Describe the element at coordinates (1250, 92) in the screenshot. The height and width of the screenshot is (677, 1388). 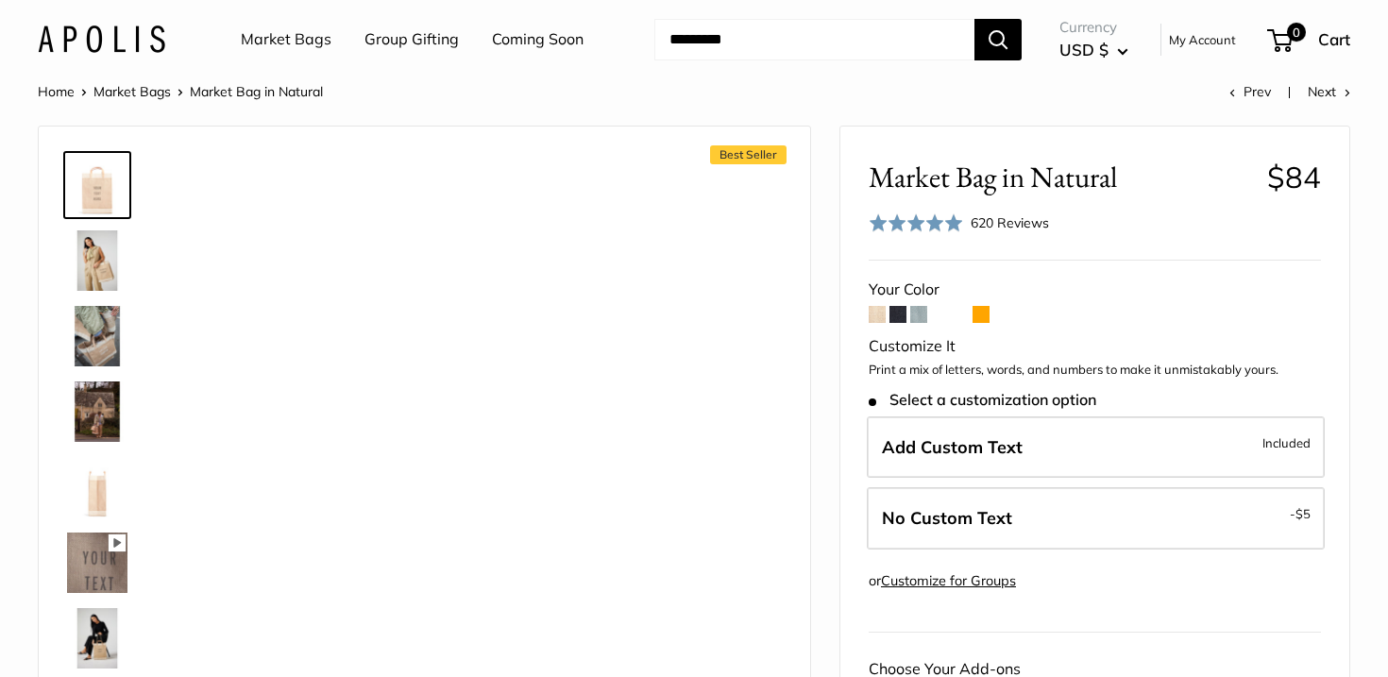
I see `a: Prev` at that location.